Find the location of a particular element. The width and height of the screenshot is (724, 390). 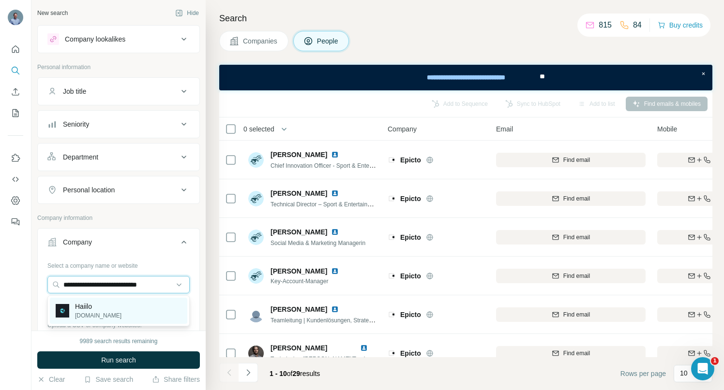

span: 29 is located at coordinates (297, 374).